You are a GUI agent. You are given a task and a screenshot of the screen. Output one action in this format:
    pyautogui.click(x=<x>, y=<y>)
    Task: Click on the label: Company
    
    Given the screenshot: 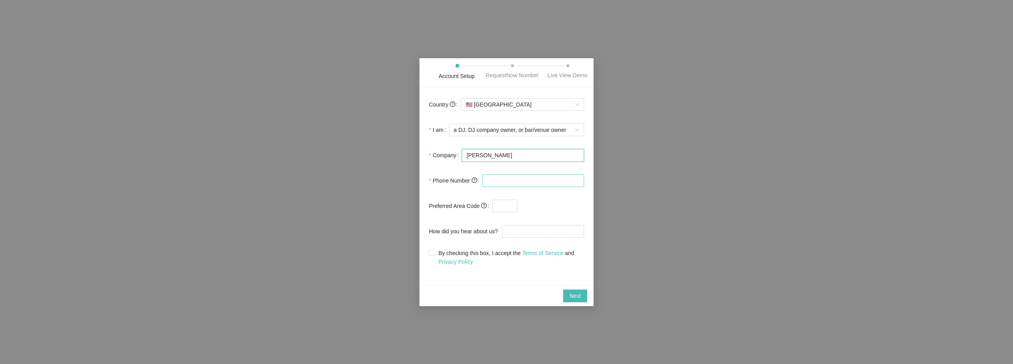 What is the action you would take?
    pyautogui.click(x=445, y=155)
    